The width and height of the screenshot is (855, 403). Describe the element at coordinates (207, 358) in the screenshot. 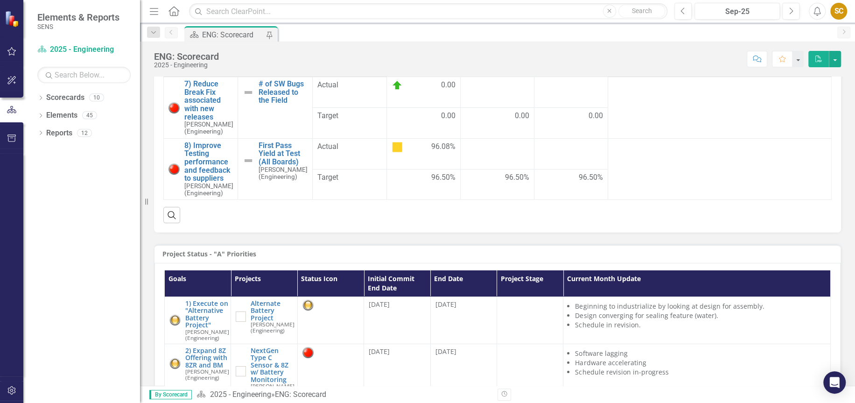

I see `a: 2) Expand 8Z Offering with 8ZR and BM` at that location.